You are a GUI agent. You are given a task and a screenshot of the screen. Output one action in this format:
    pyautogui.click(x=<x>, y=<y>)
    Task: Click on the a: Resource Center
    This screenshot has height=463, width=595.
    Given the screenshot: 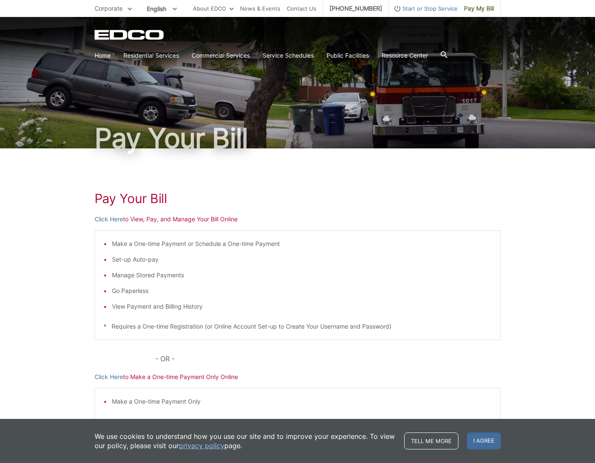 What is the action you would take?
    pyautogui.click(x=405, y=56)
    